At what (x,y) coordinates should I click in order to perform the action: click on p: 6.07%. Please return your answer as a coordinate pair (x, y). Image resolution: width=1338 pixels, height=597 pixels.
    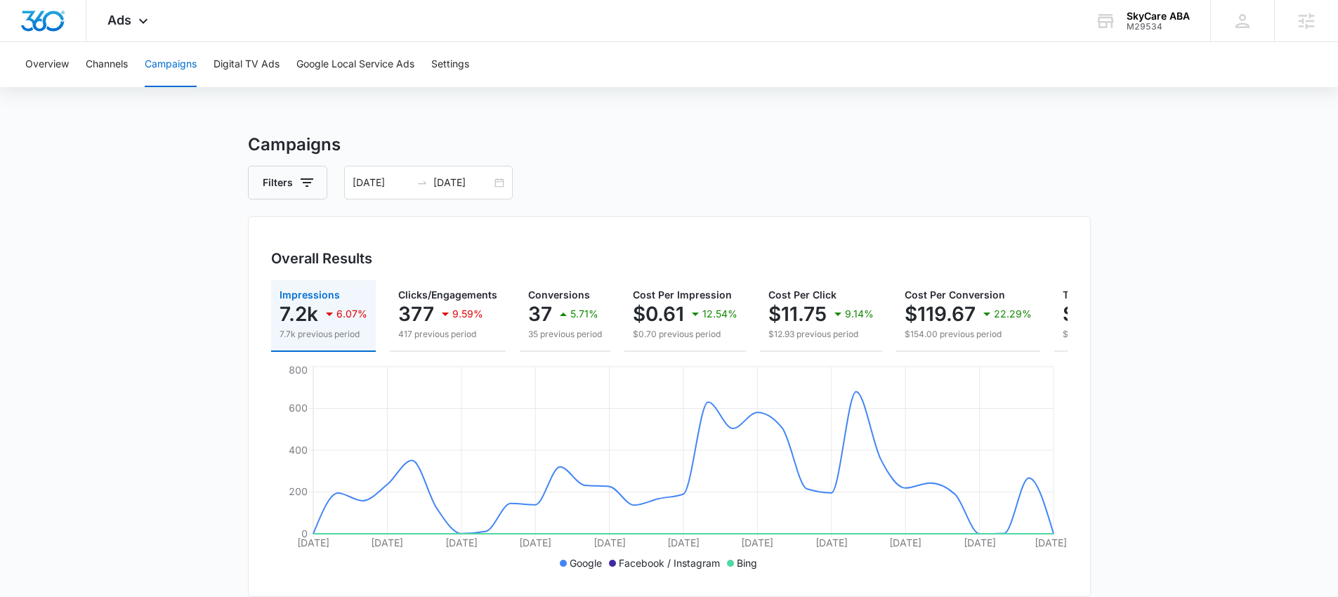
    Looking at the image, I should click on (352, 314).